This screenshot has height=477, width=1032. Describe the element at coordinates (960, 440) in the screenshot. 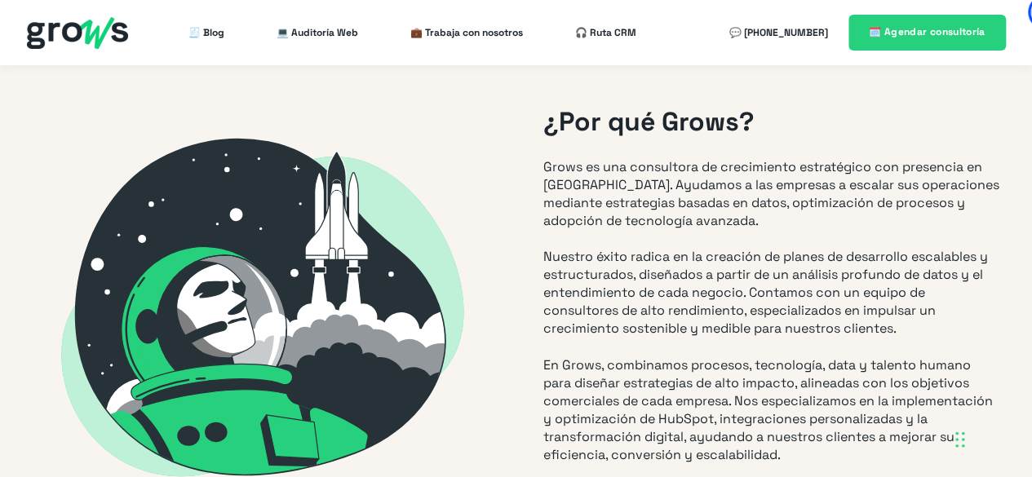

I see `div: Arrastrar` at that location.